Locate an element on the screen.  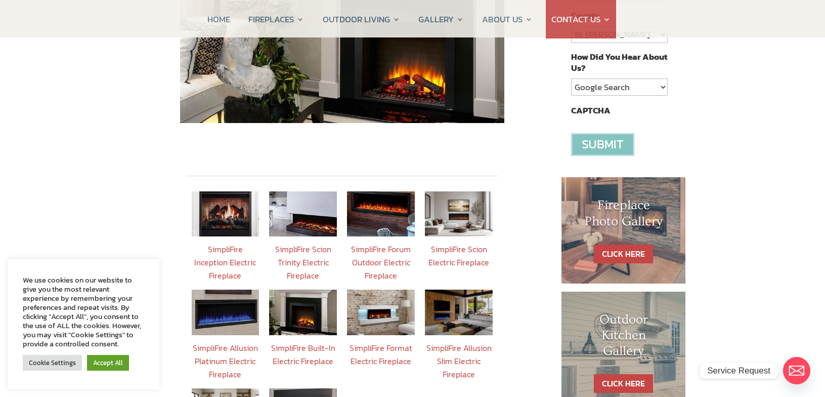
a: SimpliFire Built-In Electric Fireplace is located at coordinates (303, 354).